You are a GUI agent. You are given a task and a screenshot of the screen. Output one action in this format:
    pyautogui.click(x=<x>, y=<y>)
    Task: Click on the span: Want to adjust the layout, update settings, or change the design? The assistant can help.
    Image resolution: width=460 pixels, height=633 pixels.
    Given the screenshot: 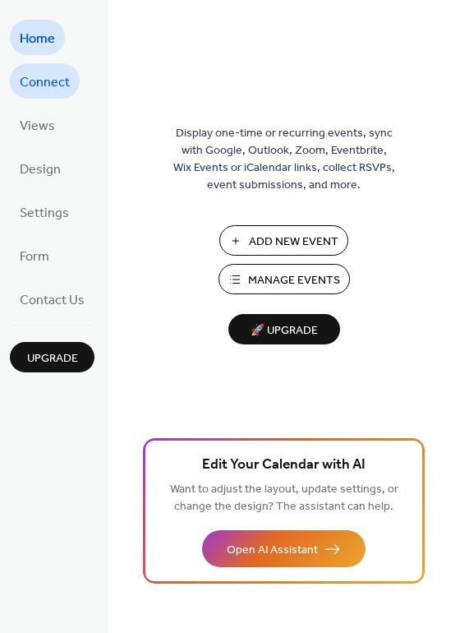 What is the action you would take?
    pyautogui.click(x=284, y=498)
    